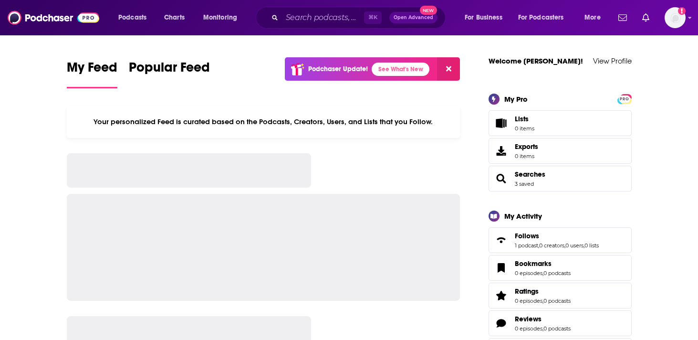 This screenshot has height=340, width=698. Describe the element at coordinates (675, 18) in the screenshot. I see `img: User Profile` at that location.